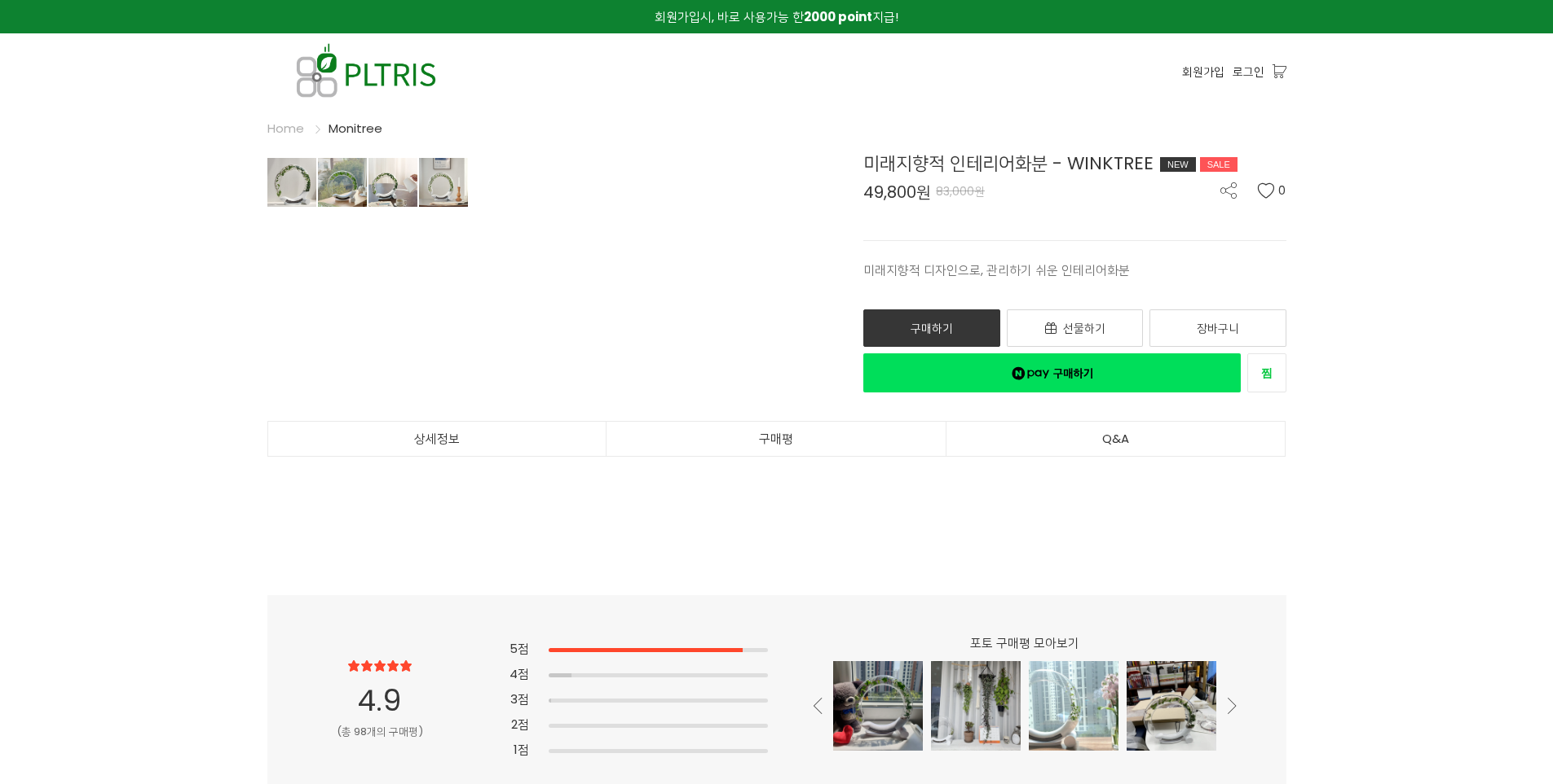 Image resolution: width=1553 pixels, height=784 pixels. Describe the element at coordinates (521, 749) in the screenshot. I see `span: 1점` at that location.